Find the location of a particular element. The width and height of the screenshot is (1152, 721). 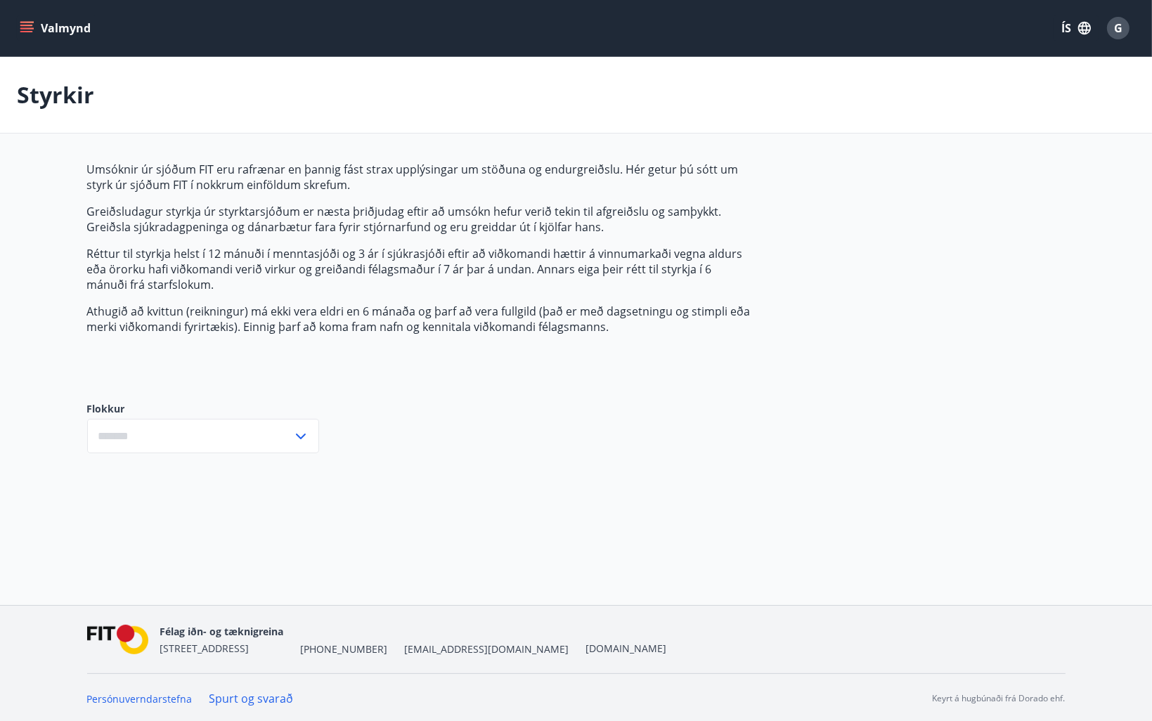

p: Réttur til styrkja helst í 12 mánuði í menntasjóði og 3 ár í sjúkrasjóði eftir að viðkomandi hætt... is located at coordinates (419, 269).